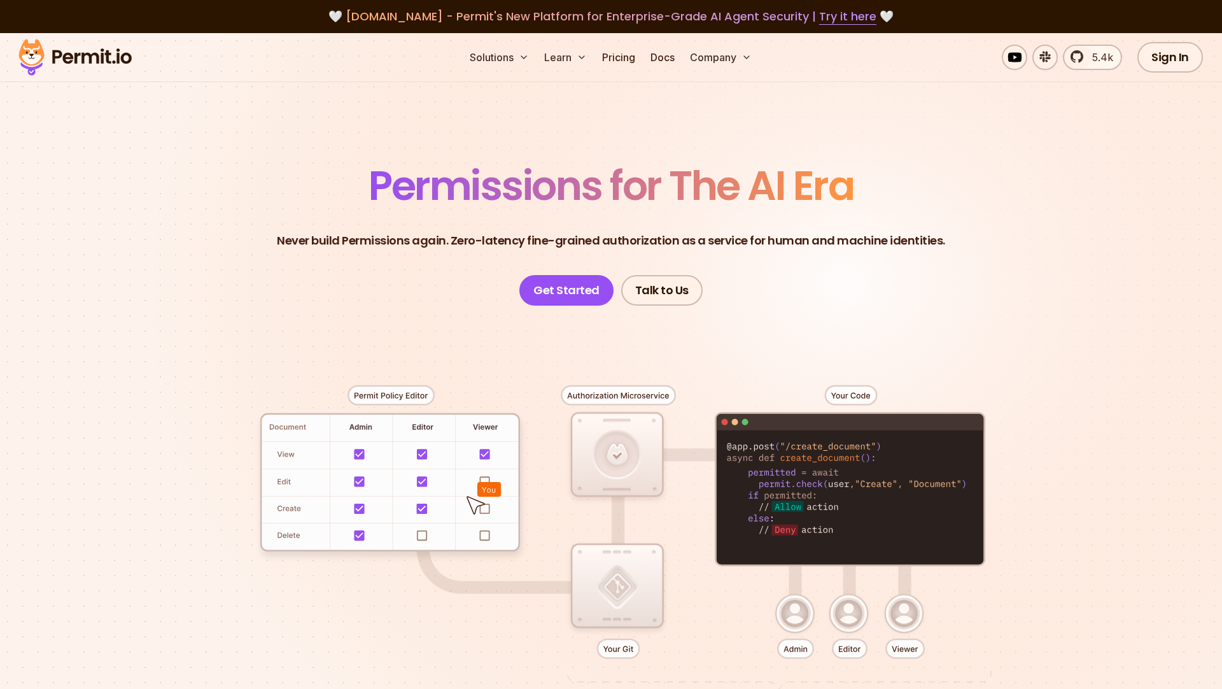 The image size is (1222, 689). What do you see at coordinates (848, 17) in the screenshot?
I see `a: Try it here` at bounding box center [848, 17].